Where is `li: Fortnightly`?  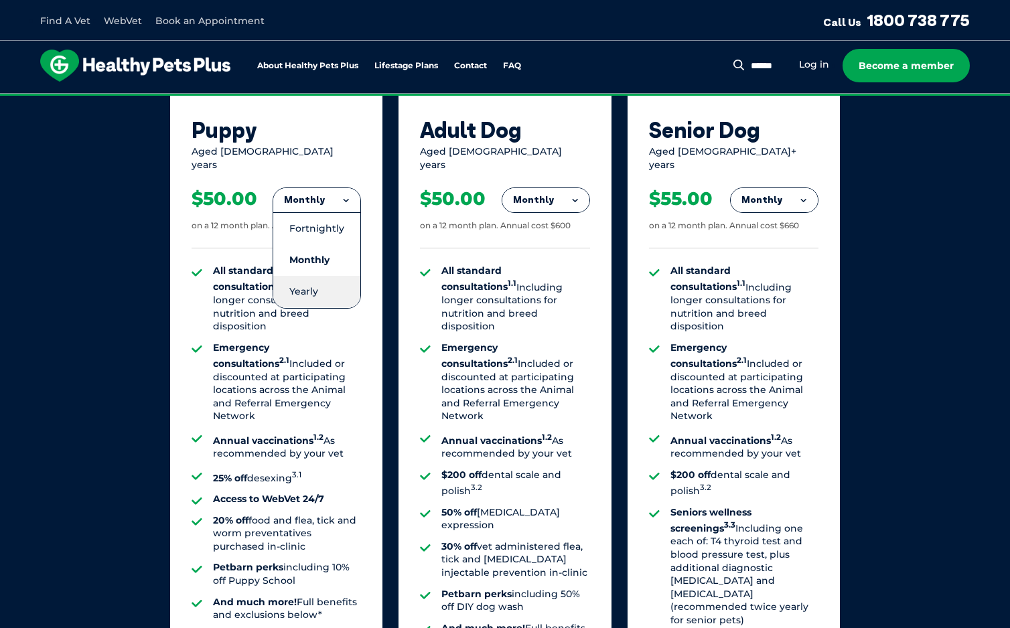
li: Fortnightly is located at coordinates (317, 228).